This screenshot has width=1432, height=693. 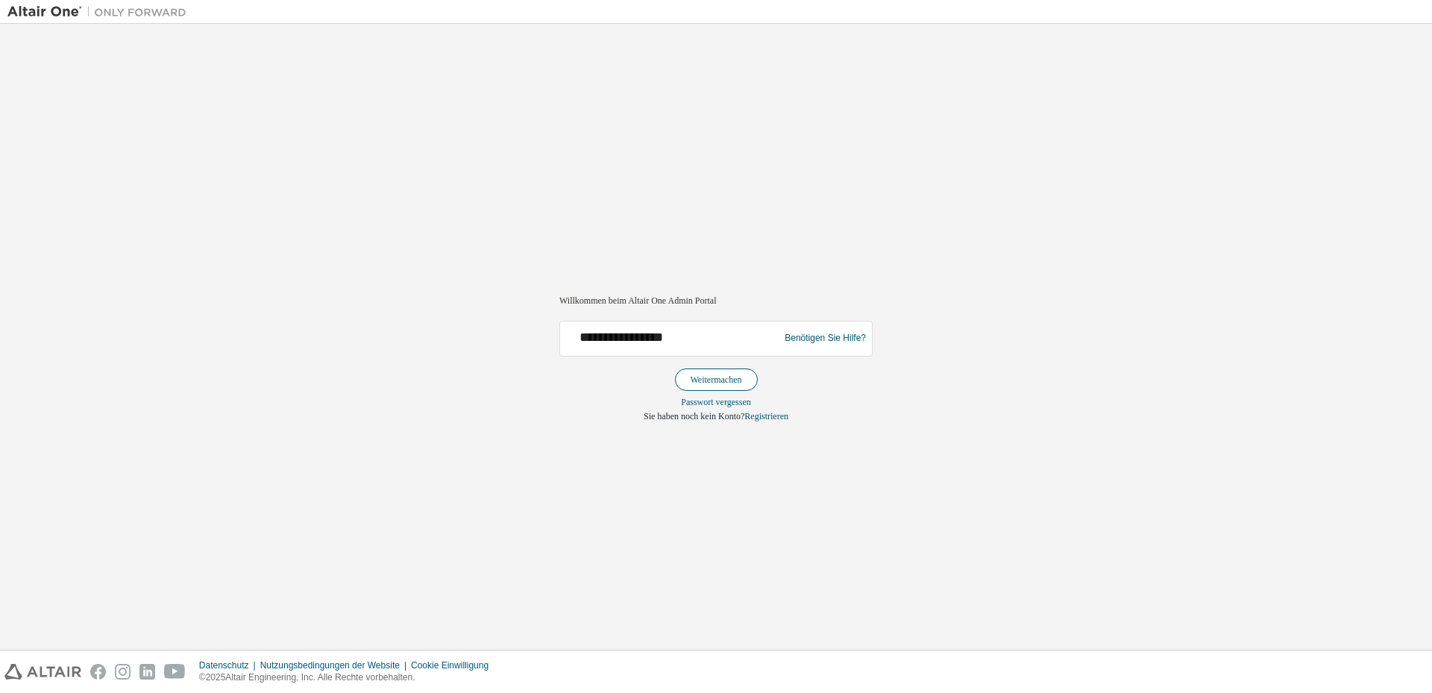 What do you see at coordinates (43, 671) in the screenshot?
I see `img: altair_logo.svg` at bounding box center [43, 671].